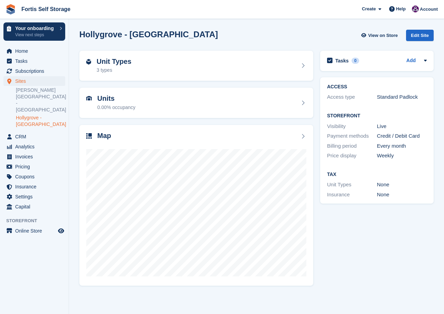 The image size is (444, 314). What do you see at coordinates (36, 231) in the screenshot?
I see `span: Online Store` at bounding box center [36, 231].